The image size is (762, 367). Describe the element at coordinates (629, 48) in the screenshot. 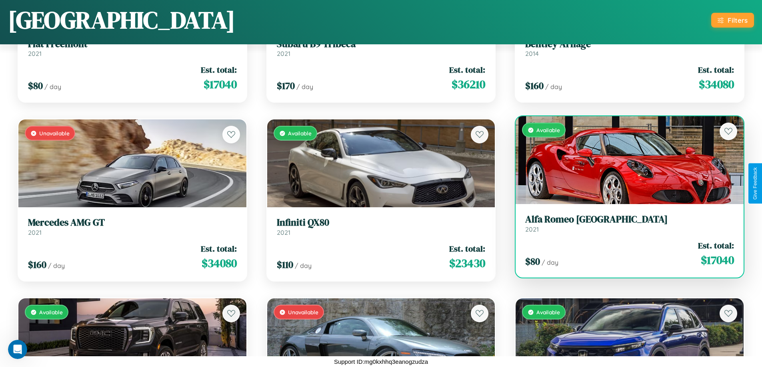

I see `a: Bentley Arnage2014` at that location.